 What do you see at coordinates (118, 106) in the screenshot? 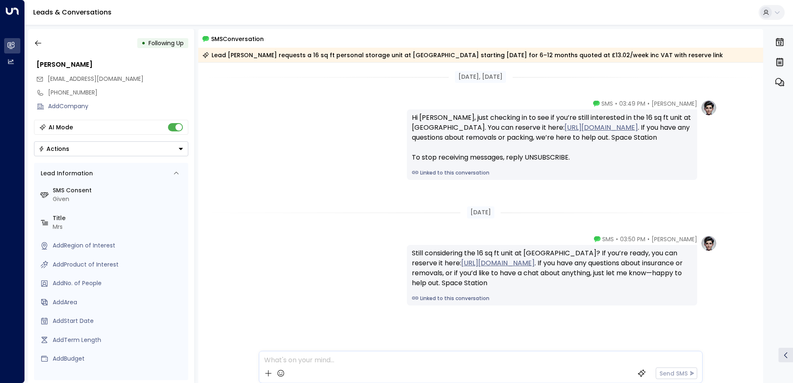
I see `div: AddCompany` at bounding box center [118, 106].